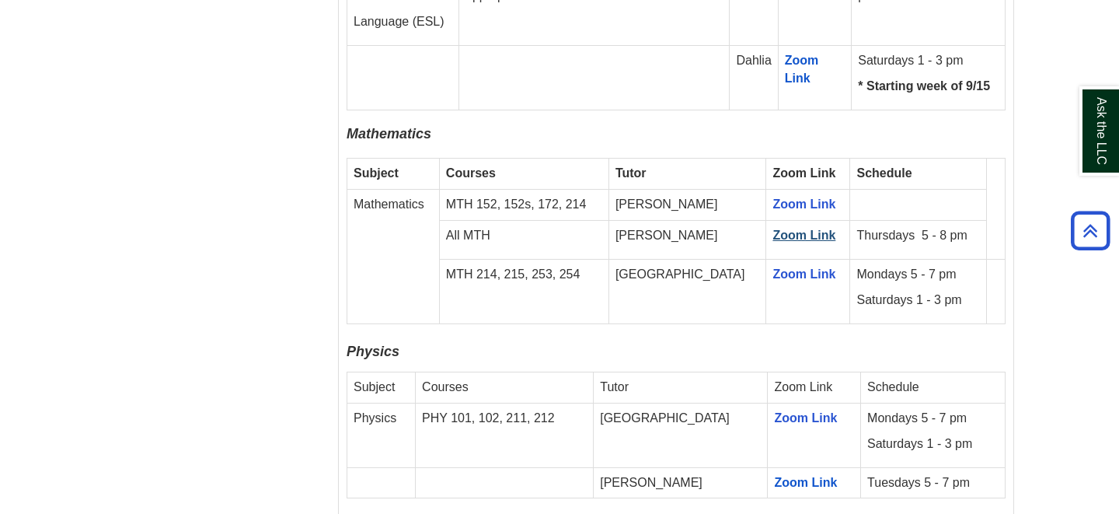  I want to click on td: Tuesdays 5 - 7 pm, so click(933, 482).